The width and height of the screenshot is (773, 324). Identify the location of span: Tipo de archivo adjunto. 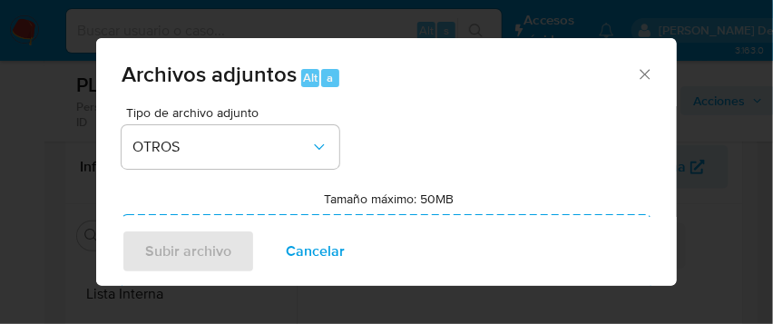
(235, 112).